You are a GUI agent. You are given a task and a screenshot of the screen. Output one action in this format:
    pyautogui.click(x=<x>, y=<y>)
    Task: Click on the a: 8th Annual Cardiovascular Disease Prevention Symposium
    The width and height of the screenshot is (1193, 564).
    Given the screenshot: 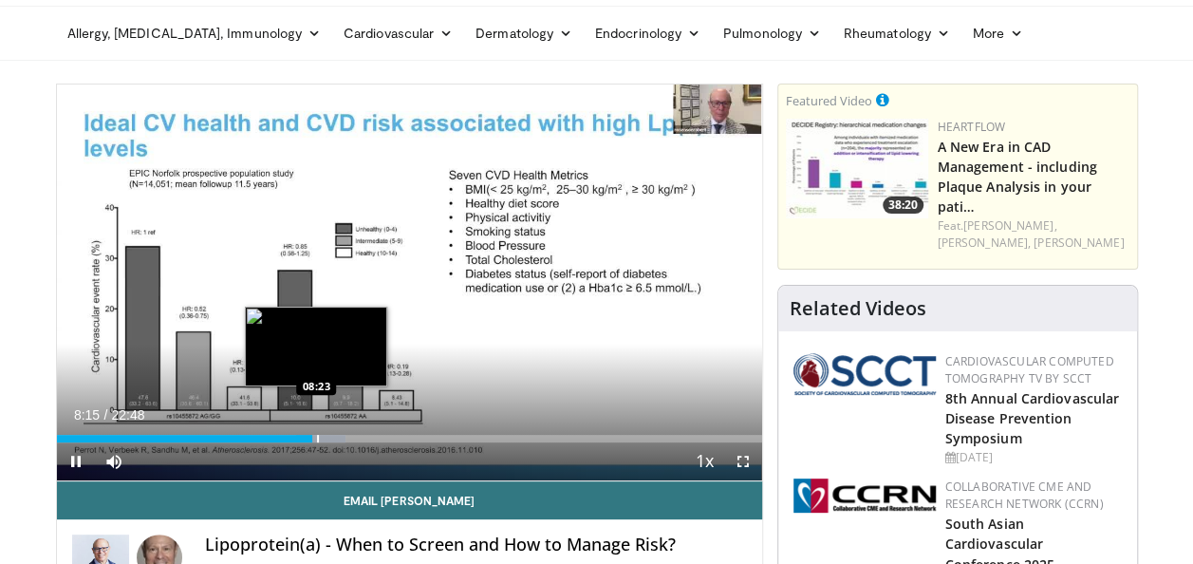 What is the action you would take?
    pyautogui.click(x=1032, y=418)
    